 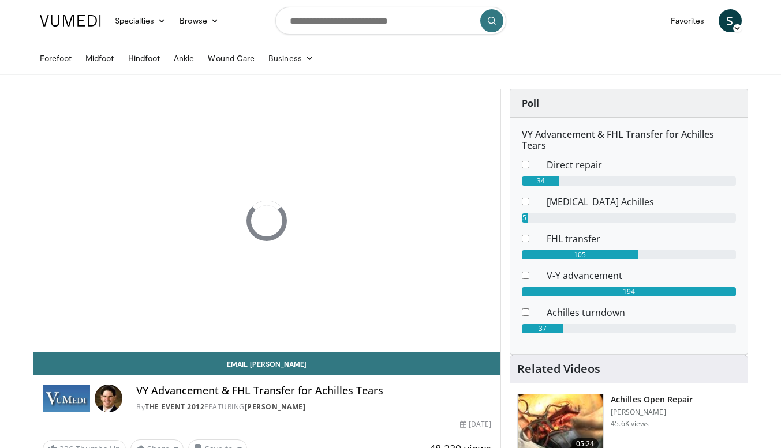 What do you see at coordinates (184, 58) in the screenshot?
I see `a: Ankle` at bounding box center [184, 58].